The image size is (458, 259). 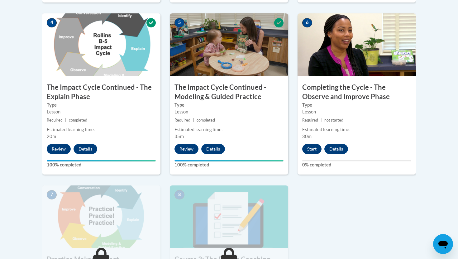 What do you see at coordinates (51, 136) in the screenshot?
I see `span: 20m` at bounding box center [51, 136].